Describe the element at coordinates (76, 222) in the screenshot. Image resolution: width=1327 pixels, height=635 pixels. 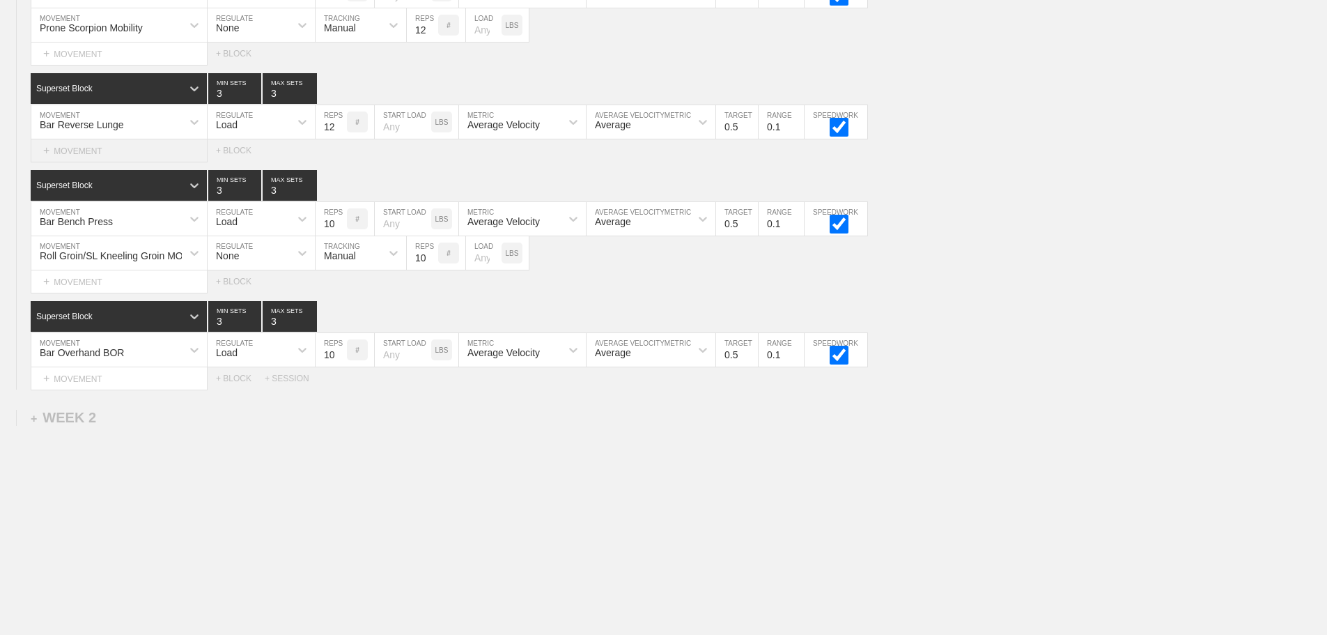
I see `div: Bar Bench Press` at that location.